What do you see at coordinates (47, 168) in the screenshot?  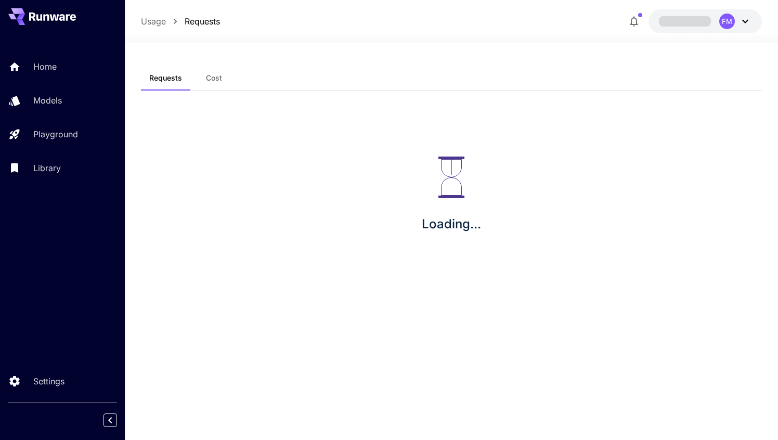 I see `p: Library` at bounding box center [47, 168].